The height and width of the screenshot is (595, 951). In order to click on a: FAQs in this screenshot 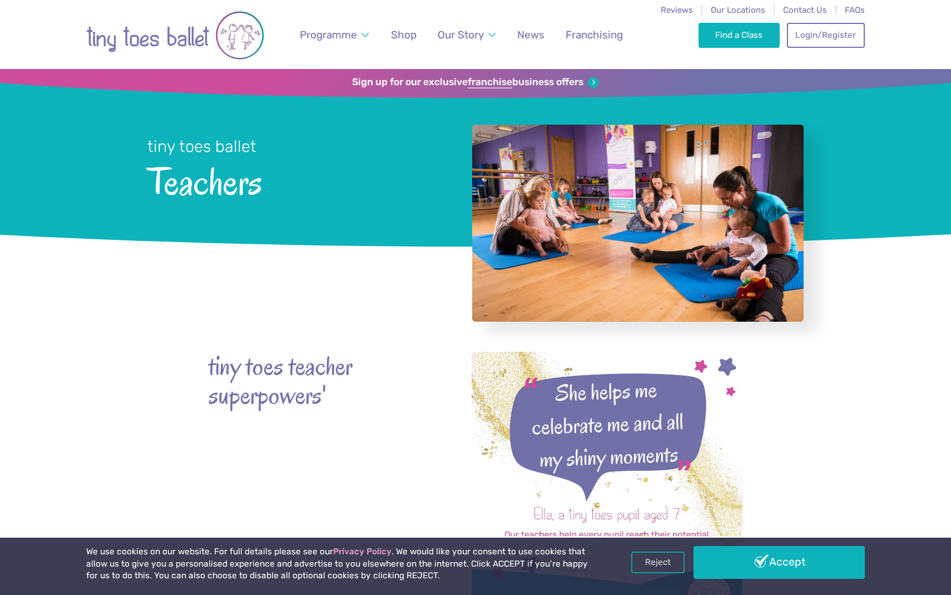, I will do `click(855, 10)`.